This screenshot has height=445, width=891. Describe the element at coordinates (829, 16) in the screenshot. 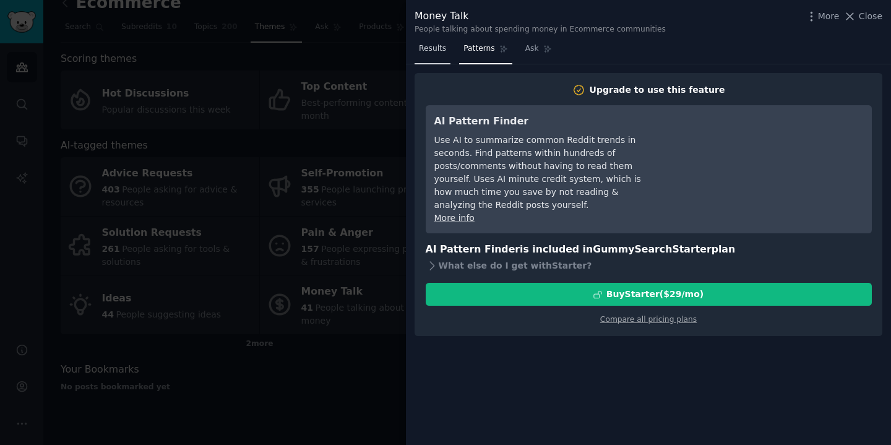

I see `span: More` at that location.